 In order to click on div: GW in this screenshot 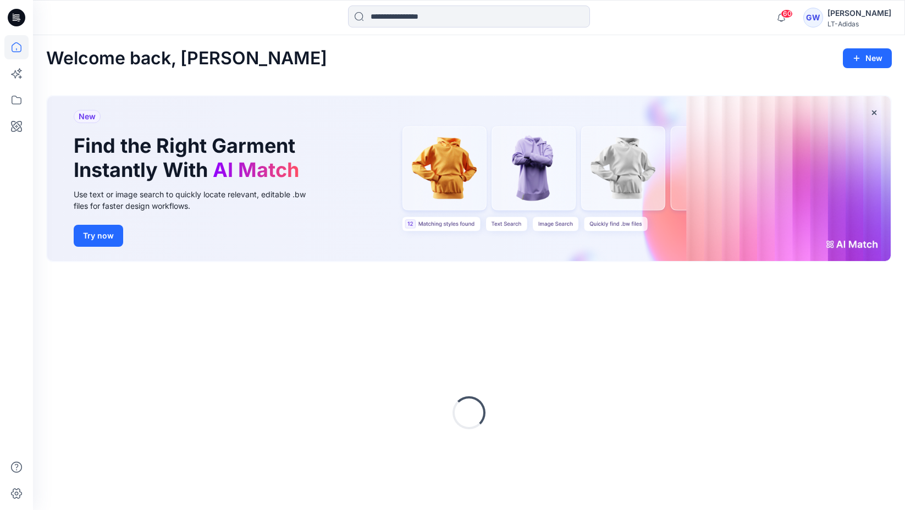, I will do `click(814, 18)`.